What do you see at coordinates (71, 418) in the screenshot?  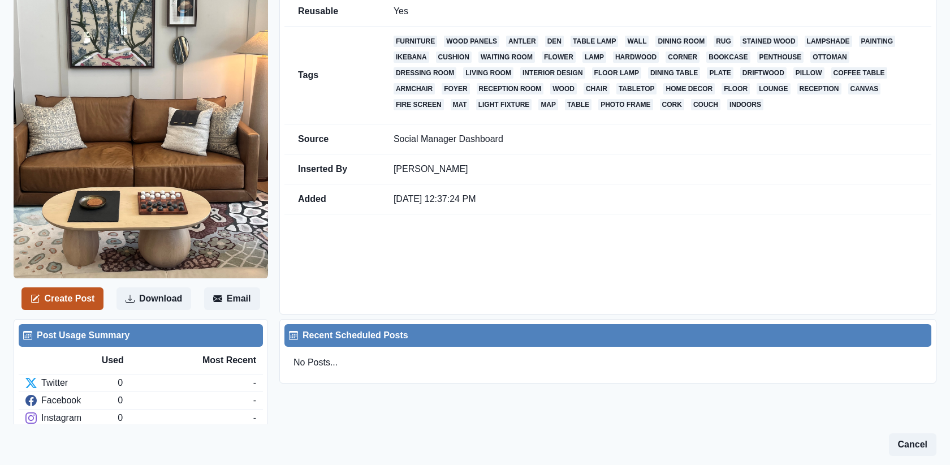 I see `div: Instagram` at bounding box center [71, 418].